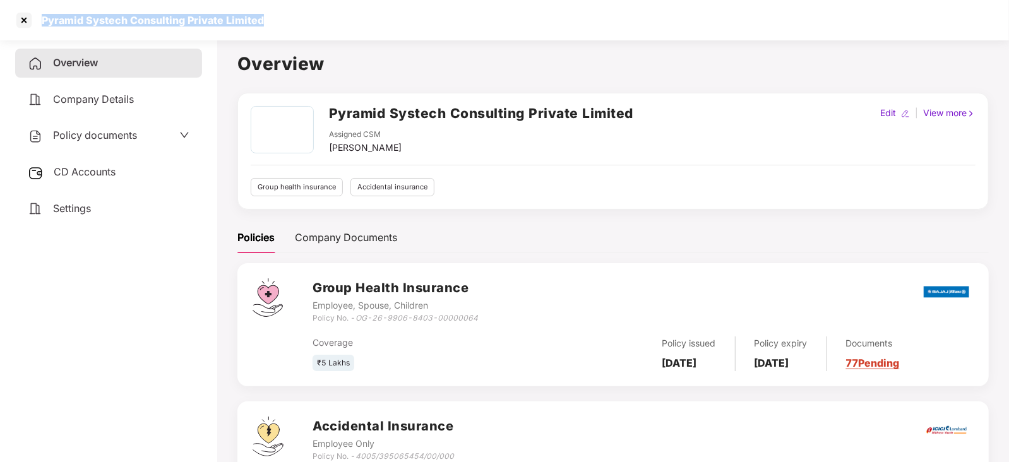 This screenshot has height=462, width=1009. What do you see at coordinates (405, 456) in the screenshot?
I see `i: 4005/395065454/00/000` at bounding box center [405, 456].